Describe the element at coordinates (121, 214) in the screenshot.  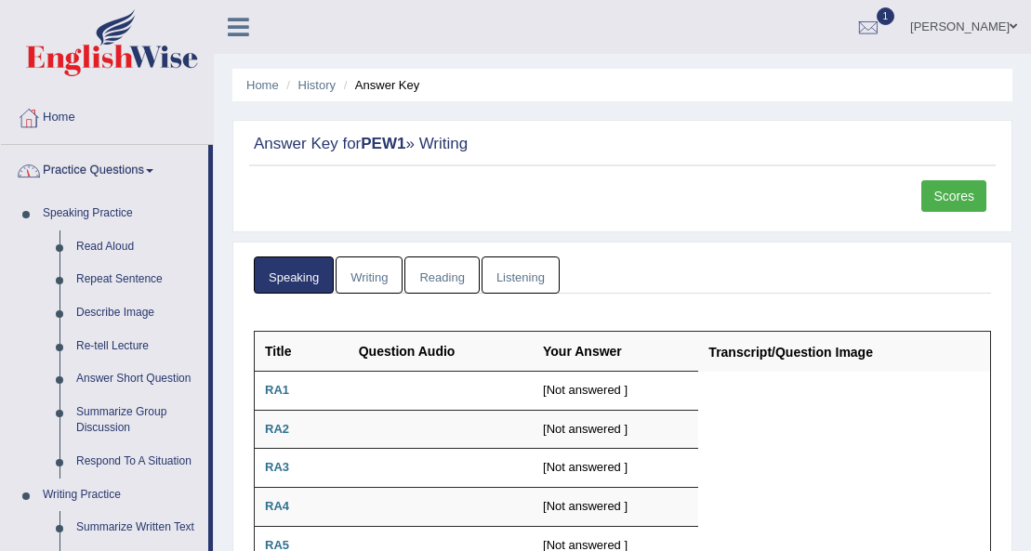
I see `a: Speaking Practice` at that location.